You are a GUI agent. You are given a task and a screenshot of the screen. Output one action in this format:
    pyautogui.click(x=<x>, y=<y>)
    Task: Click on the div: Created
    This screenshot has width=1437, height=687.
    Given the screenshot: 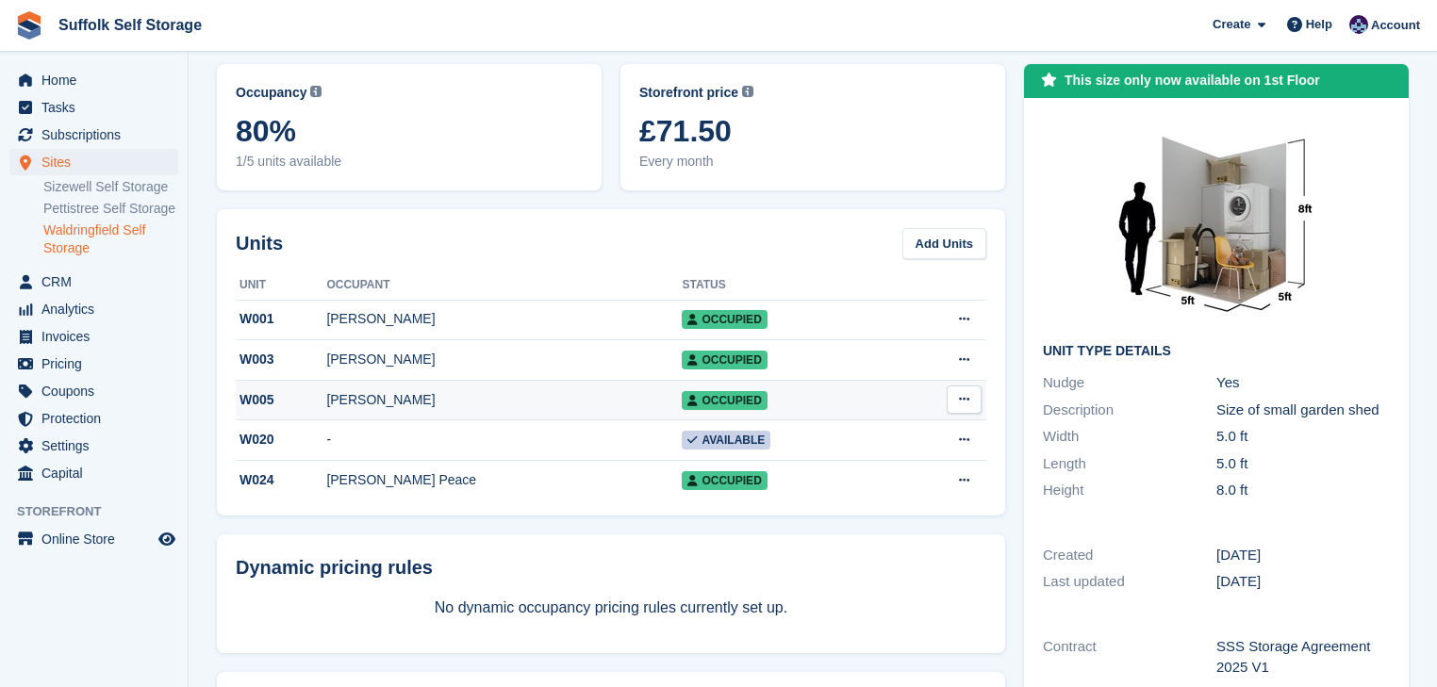 What is the action you would take?
    pyautogui.click(x=1129, y=555)
    